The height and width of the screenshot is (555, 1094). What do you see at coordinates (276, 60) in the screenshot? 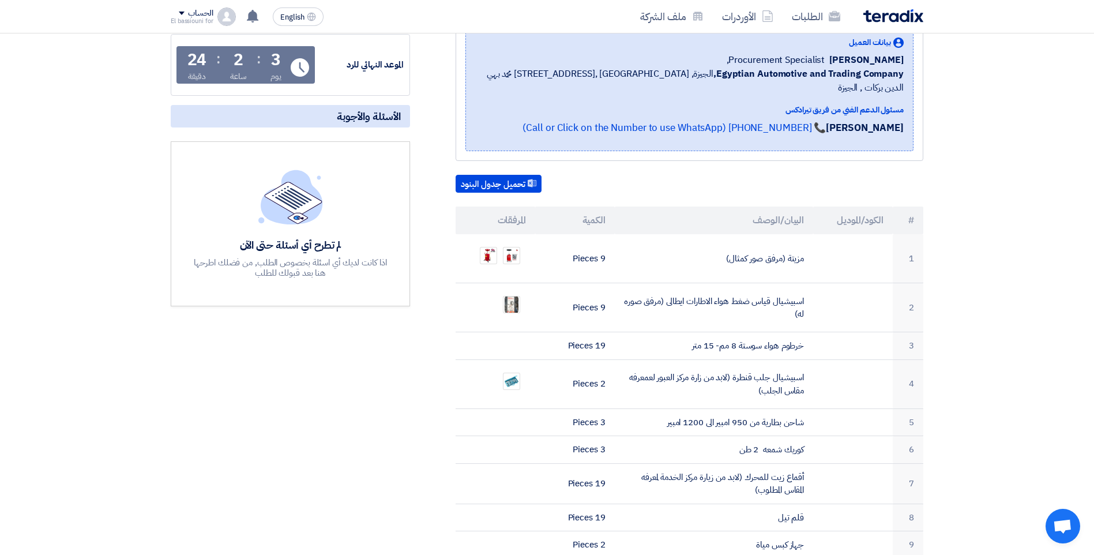
I see `div: 3` at bounding box center [276, 60].